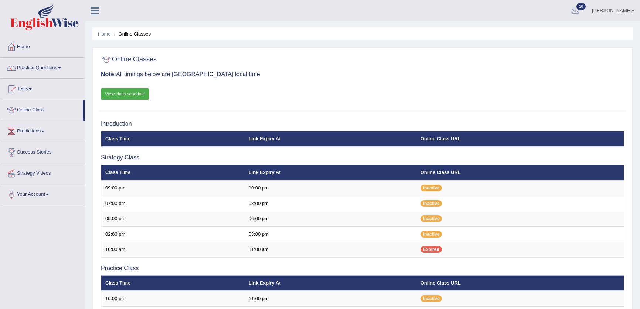  What do you see at coordinates (363, 157) in the screenshot?
I see `h3: Strategy Class` at bounding box center [363, 157].